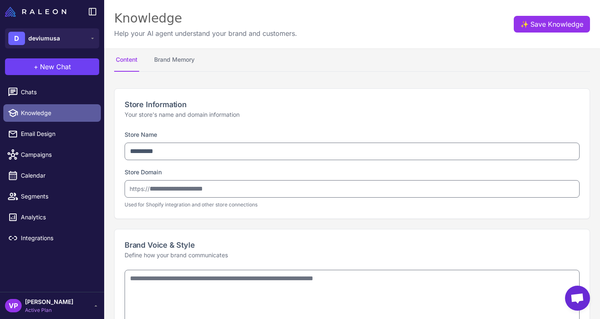 This screenshot has width=600, height=319. I want to click on div: Knowledge, so click(205, 18).